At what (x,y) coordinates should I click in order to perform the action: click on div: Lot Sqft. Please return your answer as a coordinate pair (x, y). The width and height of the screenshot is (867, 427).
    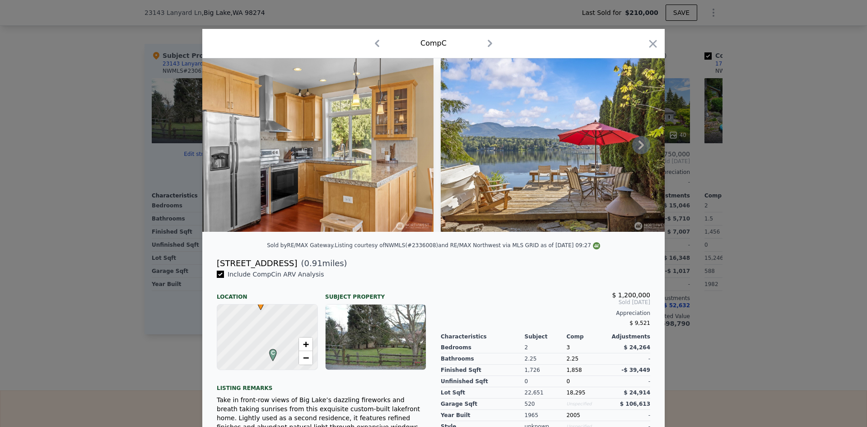
    Looking at the image, I should click on (483, 392).